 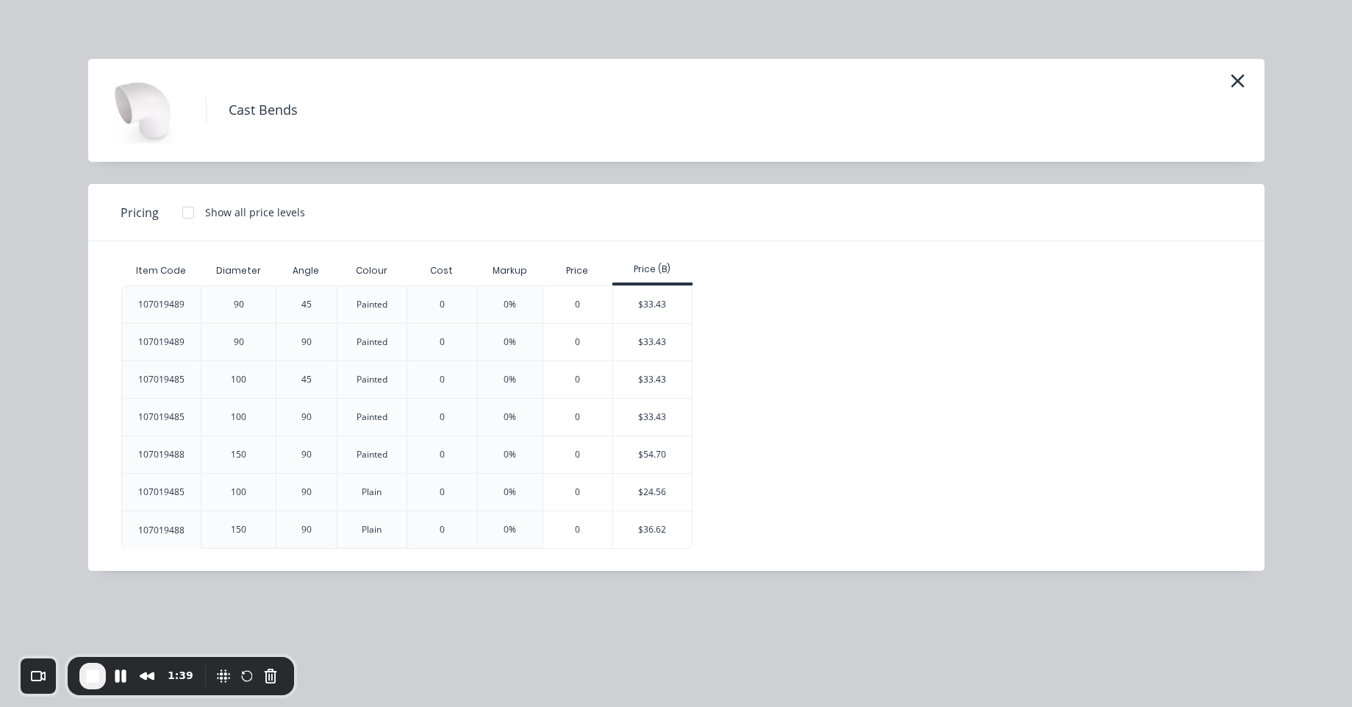 What do you see at coordinates (306, 271) in the screenshot?
I see `div: Angle` at bounding box center [306, 271].